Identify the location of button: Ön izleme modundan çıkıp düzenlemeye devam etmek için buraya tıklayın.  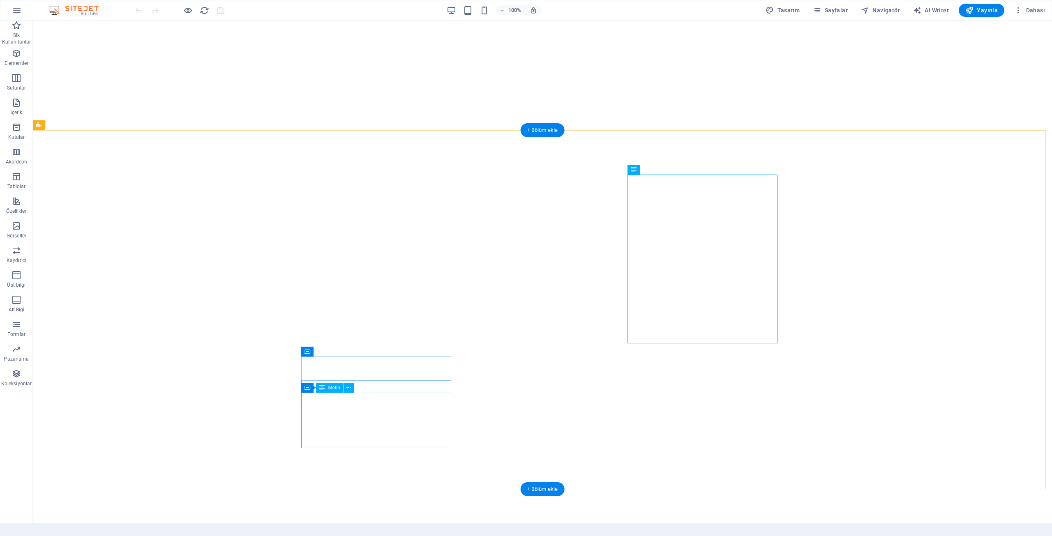
(188, 10).